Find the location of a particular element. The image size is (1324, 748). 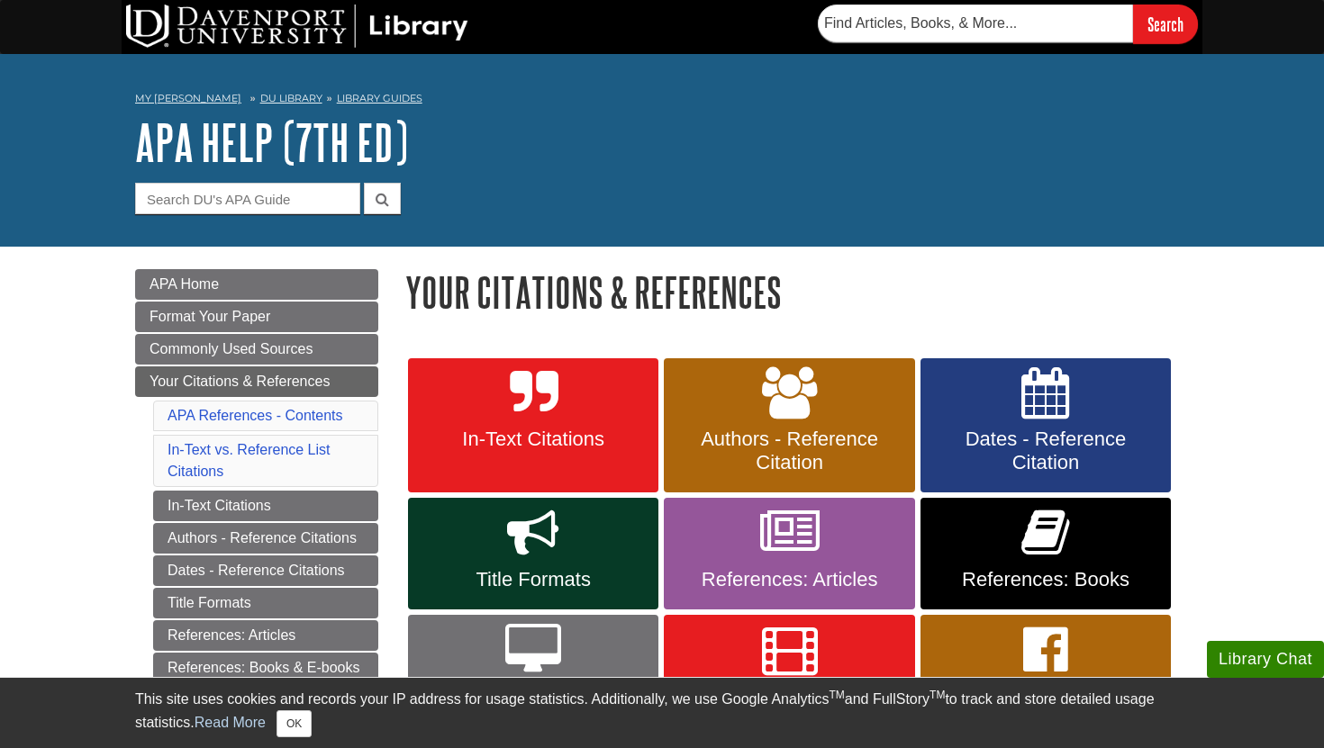

button: Library Chat is located at coordinates (1265, 659).